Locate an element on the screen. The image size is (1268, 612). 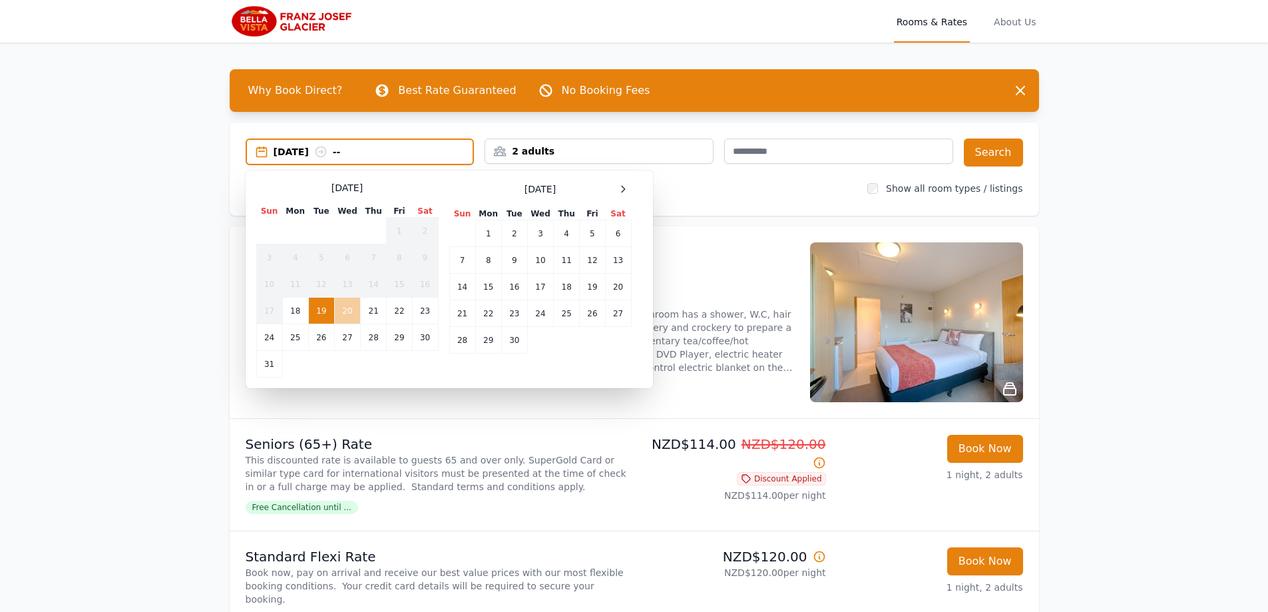
td: 31 is located at coordinates (269, 364).